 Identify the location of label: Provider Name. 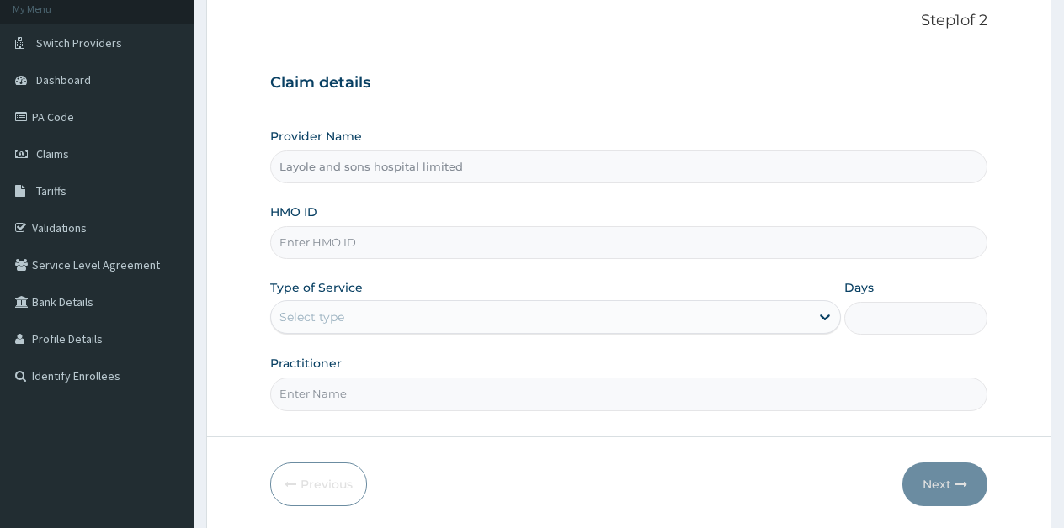
(316, 136).